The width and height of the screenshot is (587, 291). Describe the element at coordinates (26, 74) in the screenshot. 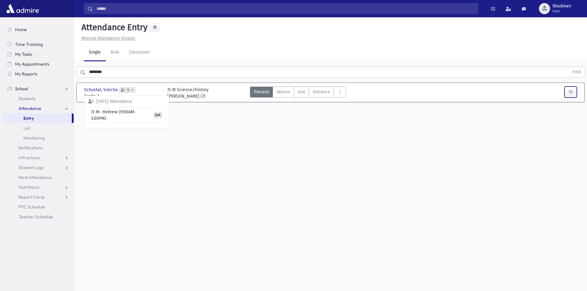

I see `span: My Reports` at that location.